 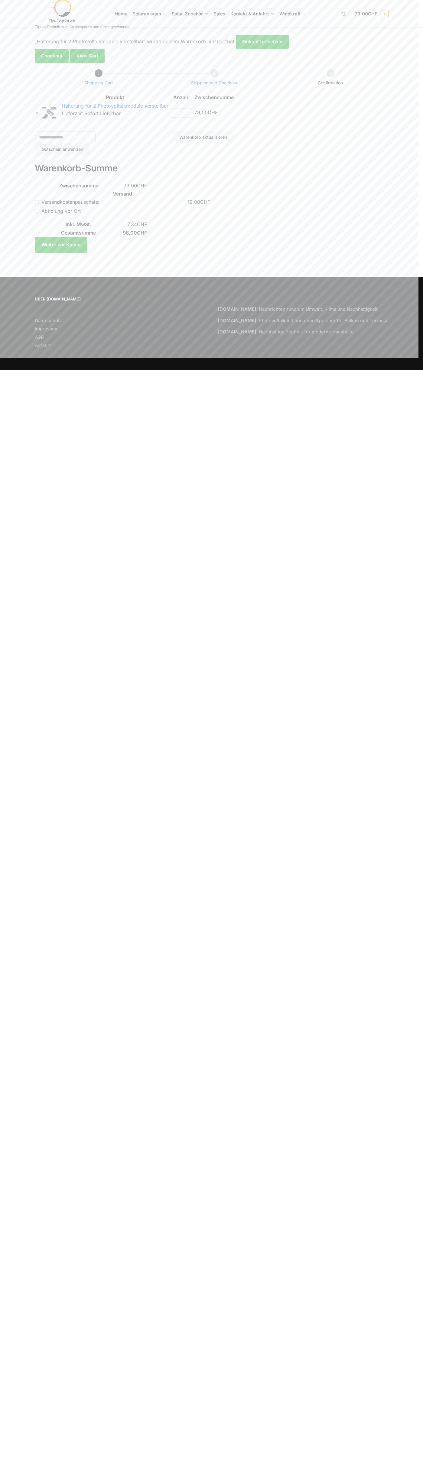 What do you see at coordinates (219, 14) in the screenshot?
I see `a: Sales` at bounding box center [219, 14].